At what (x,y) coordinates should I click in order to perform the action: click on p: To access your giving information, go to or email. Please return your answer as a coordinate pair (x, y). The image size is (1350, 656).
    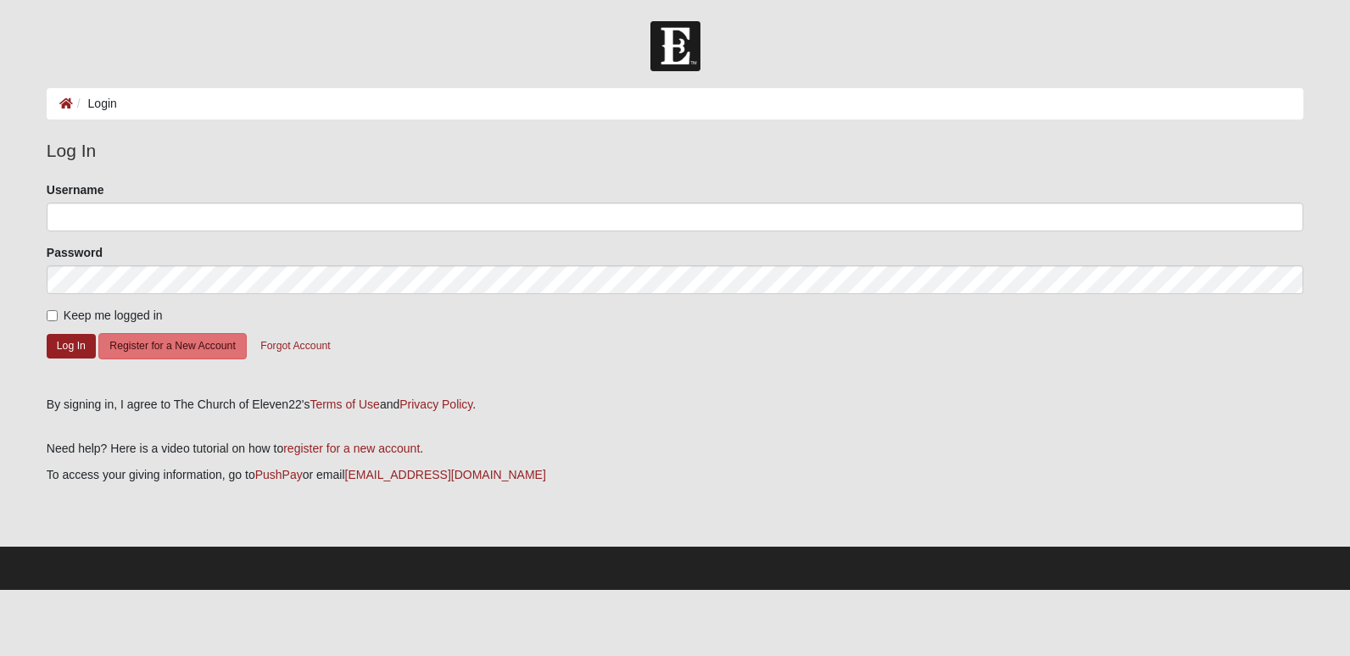
    Looking at the image, I should click on (675, 475).